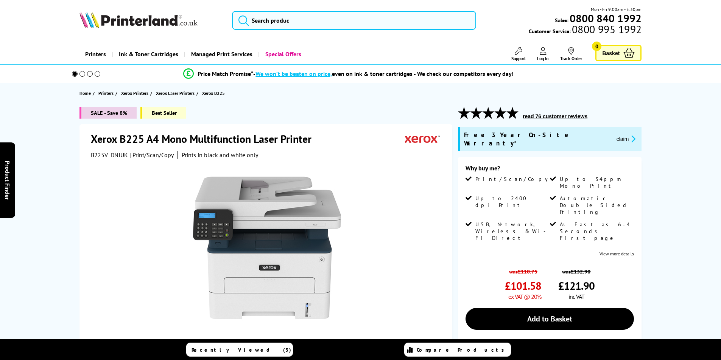 The height and width of the screenshot is (360, 721). I want to click on span: SALE - Save 8%, so click(108, 113).